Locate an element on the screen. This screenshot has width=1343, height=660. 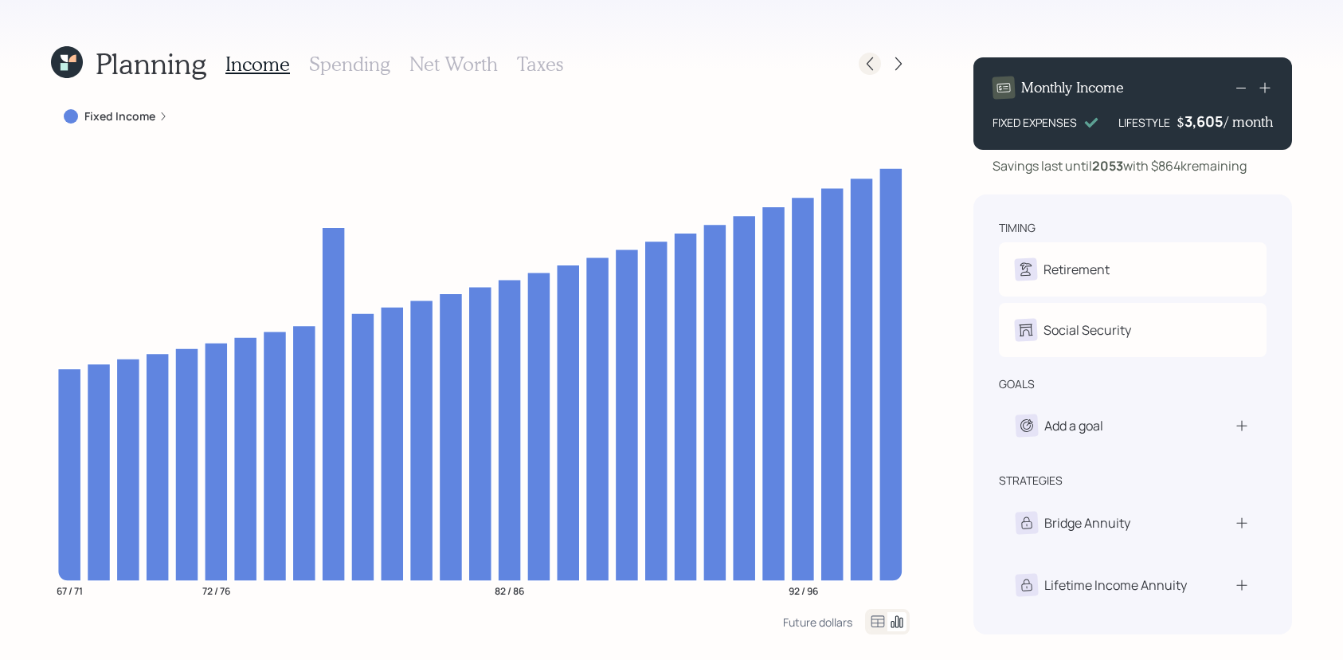
div: FIXED EXPENSES is located at coordinates (1035, 122).